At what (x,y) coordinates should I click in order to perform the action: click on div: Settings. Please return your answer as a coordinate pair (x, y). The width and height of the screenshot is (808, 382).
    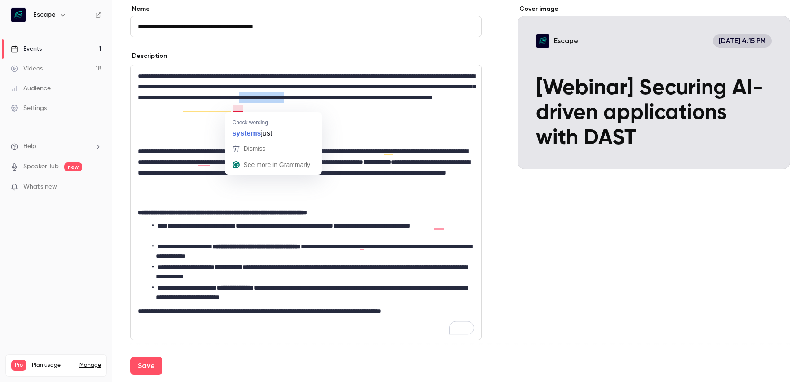
    Looking at the image, I should click on (29, 108).